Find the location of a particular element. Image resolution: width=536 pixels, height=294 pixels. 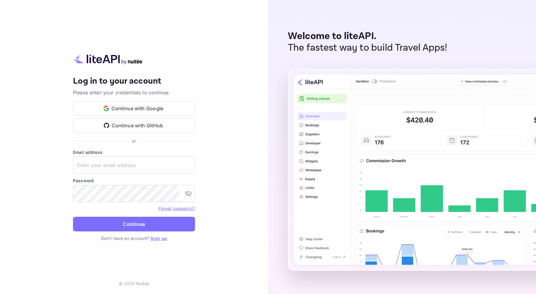

button: Continue with GitHub is located at coordinates (134, 126).